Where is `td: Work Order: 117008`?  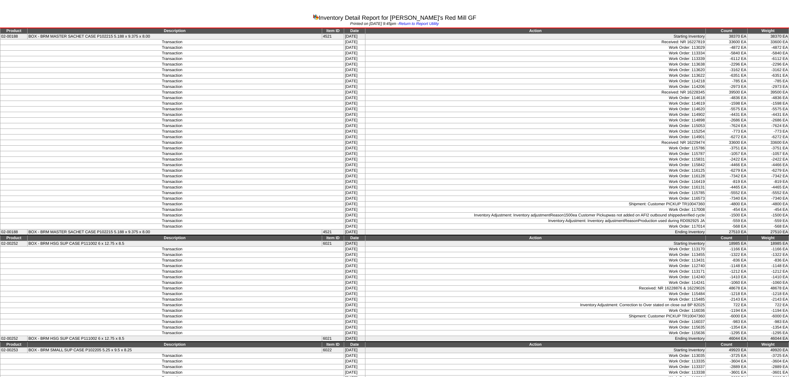
td: Work Order: 117008 is located at coordinates (535, 210).